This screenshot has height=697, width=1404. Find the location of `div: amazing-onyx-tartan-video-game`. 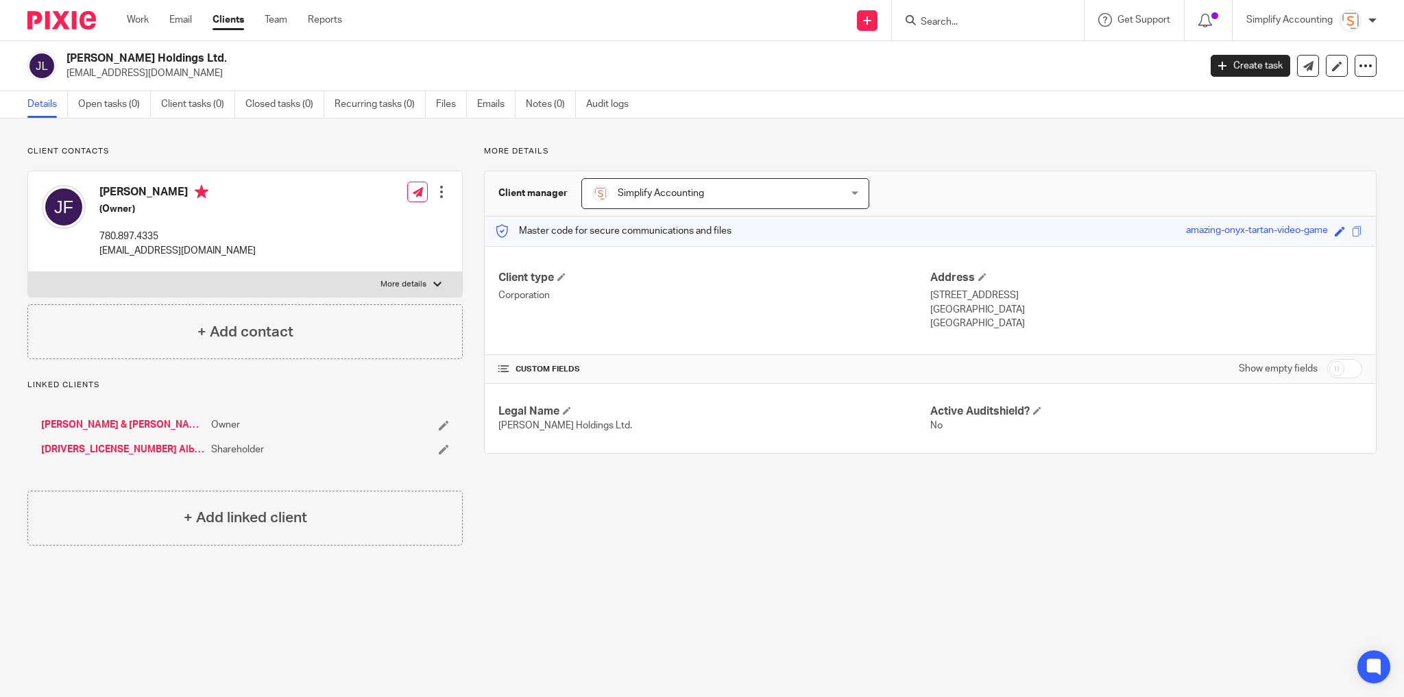

div: amazing-onyx-tartan-video-game is located at coordinates (1257, 231).